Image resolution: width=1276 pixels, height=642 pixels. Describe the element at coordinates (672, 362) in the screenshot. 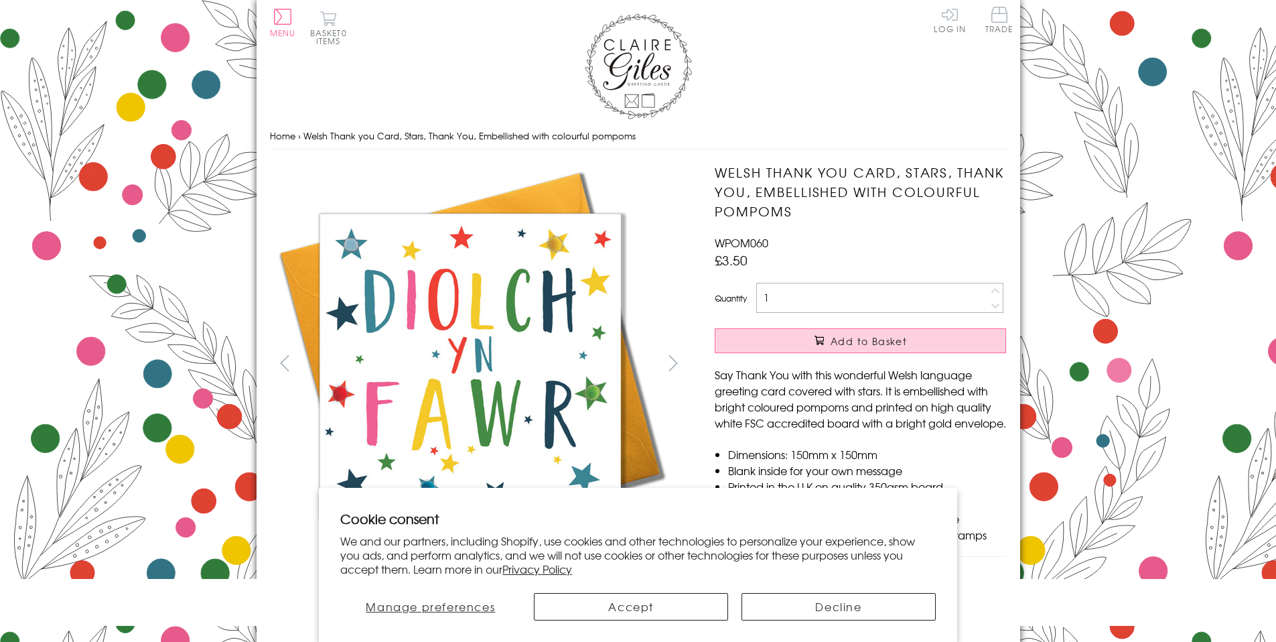

I see `button: next` at that location.